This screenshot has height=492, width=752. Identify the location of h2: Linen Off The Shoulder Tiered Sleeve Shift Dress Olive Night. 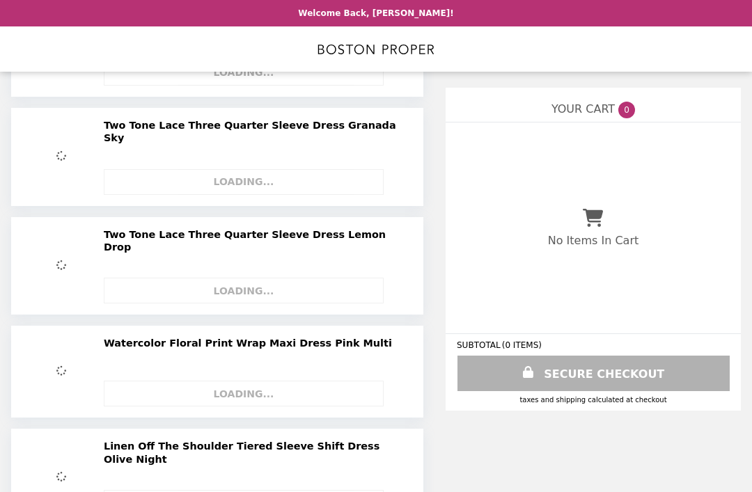
(253, 452).